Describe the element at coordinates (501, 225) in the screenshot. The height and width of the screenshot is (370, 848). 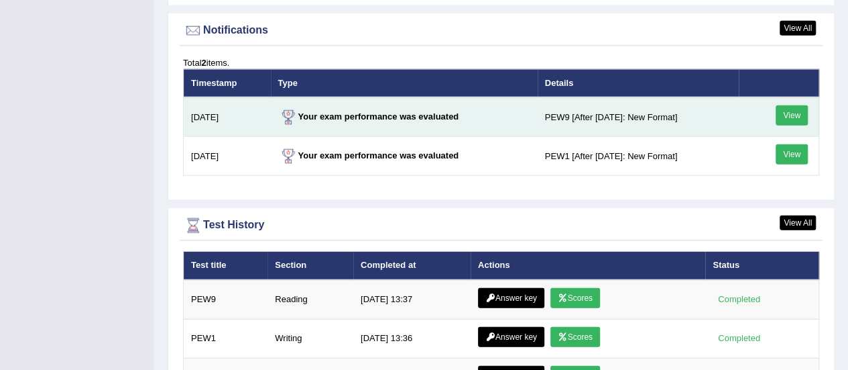
I see `div: Test History` at that location.